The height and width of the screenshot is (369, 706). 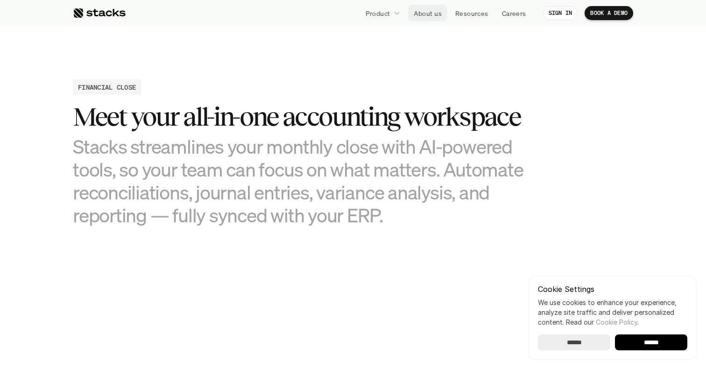 What do you see at coordinates (613, 312) in the screenshot?
I see `p: We use cookies to enhance your experience, analyze site traffic and deliver personalized content.` at bounding box center [613, 312].